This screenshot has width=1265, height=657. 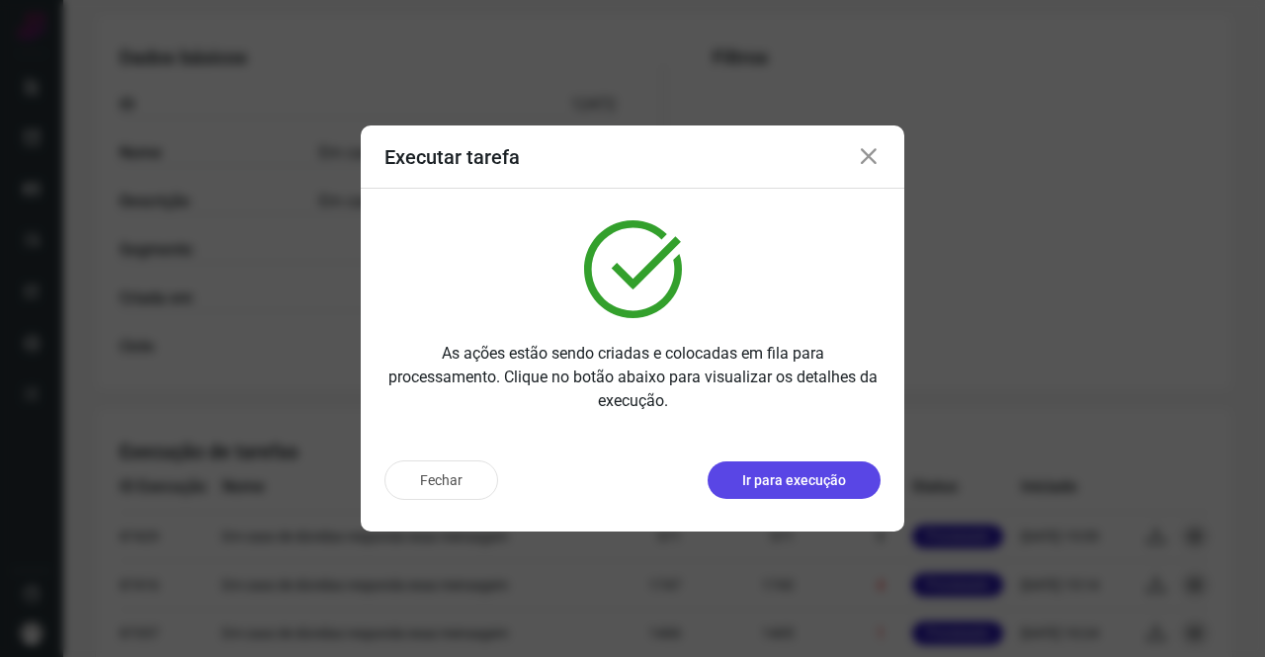 What do you see at coordinates (441, 480) in the screenshot?
I see `button: Fechar` at bounding box center [441, 480].